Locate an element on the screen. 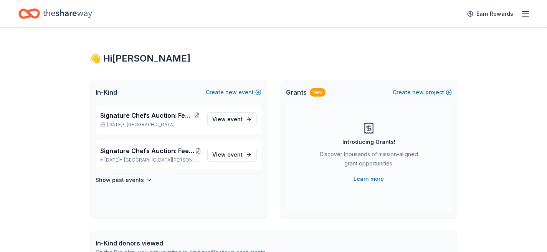 The image size is (547, 252). div: Introducing Grants! is located at coordinates (369, 142).